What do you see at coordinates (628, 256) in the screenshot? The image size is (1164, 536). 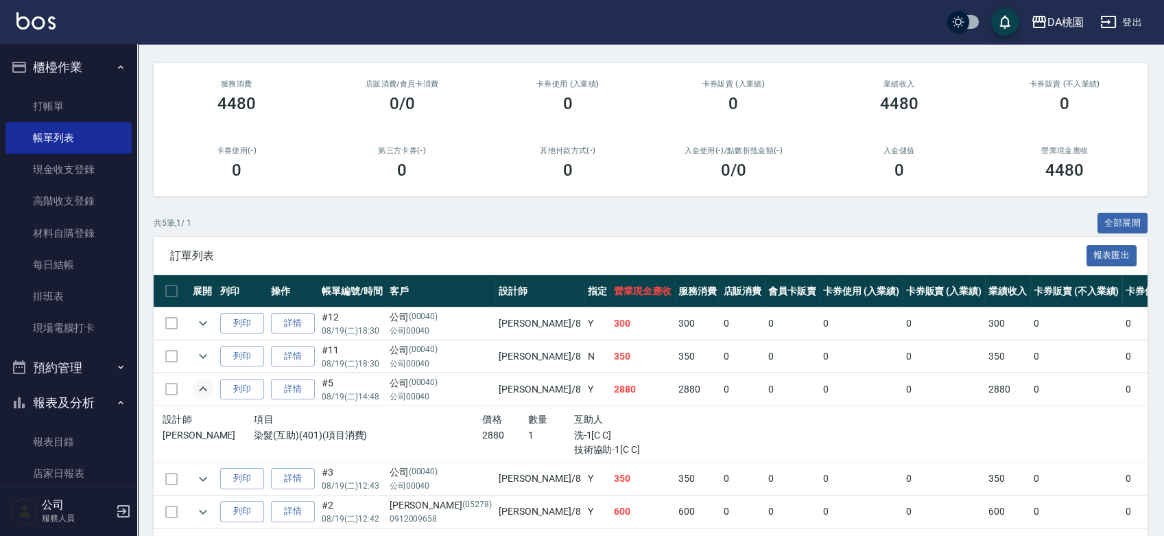 I see `span: 訂單列表` at bounding box center [628, 256].